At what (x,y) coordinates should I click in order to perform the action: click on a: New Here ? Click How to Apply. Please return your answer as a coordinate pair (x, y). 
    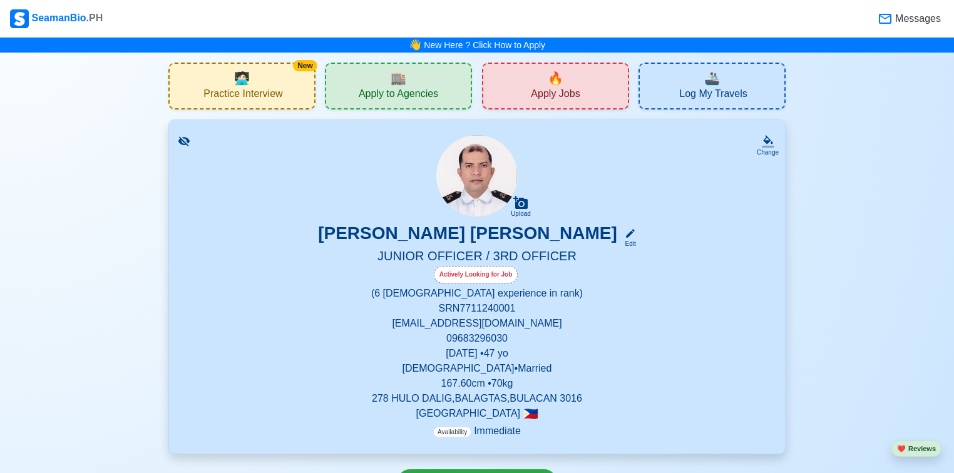
    Looking at the image, I should click on (484, 45).